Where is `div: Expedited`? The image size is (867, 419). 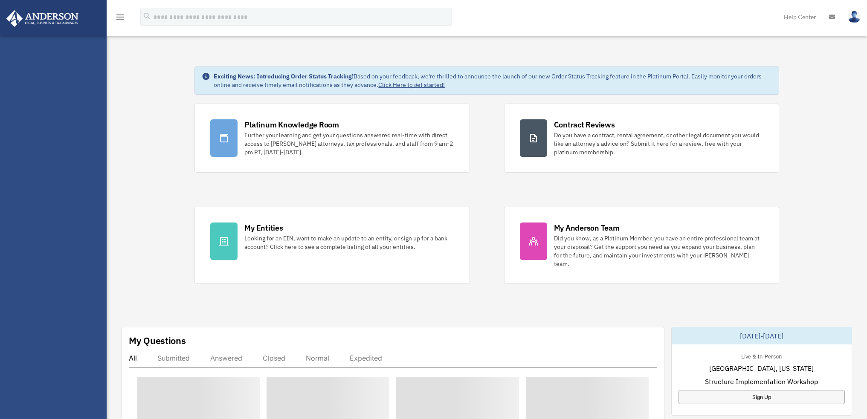 div: Expedited is located at coordinates (366, 358).